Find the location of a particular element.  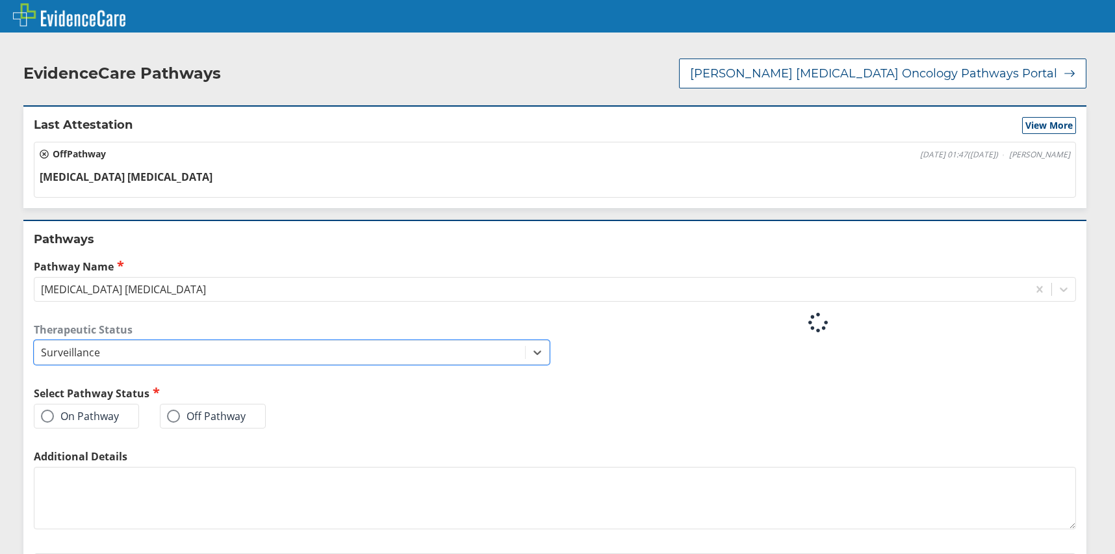

label: Therapeutic Status is located at coordinates (292, 329).